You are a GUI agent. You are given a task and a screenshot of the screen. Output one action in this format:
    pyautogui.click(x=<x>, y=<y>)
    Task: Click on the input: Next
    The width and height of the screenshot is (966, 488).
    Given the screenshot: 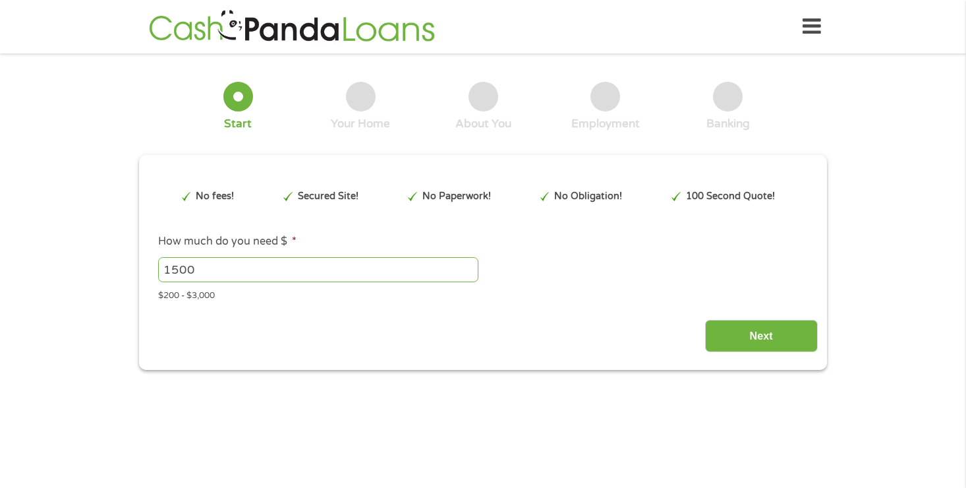 What is the action you would take?
    pyautogui.click(x=761, y=335)
    